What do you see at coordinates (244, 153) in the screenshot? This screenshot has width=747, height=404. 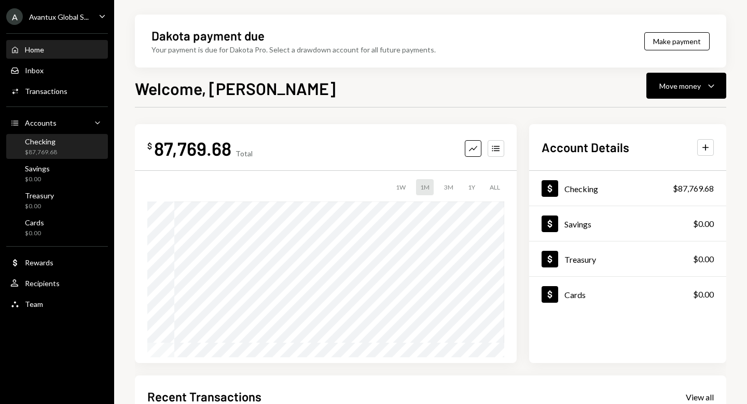 I see `div: Total` at bounding box center [244, 153].